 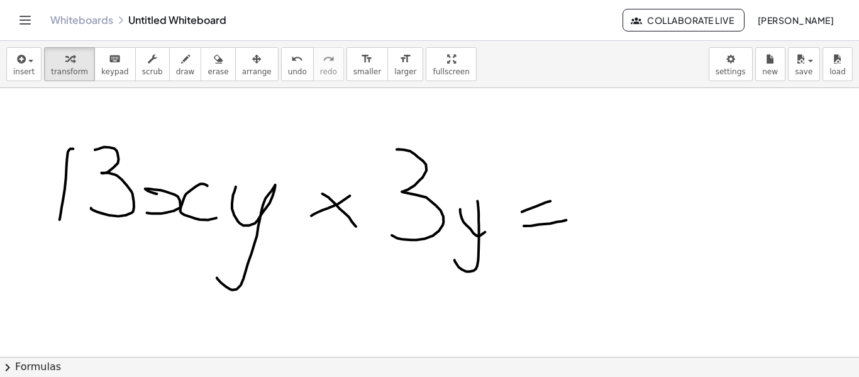 I want to click on span: Collaborate Live, so click(x=683, y=20).